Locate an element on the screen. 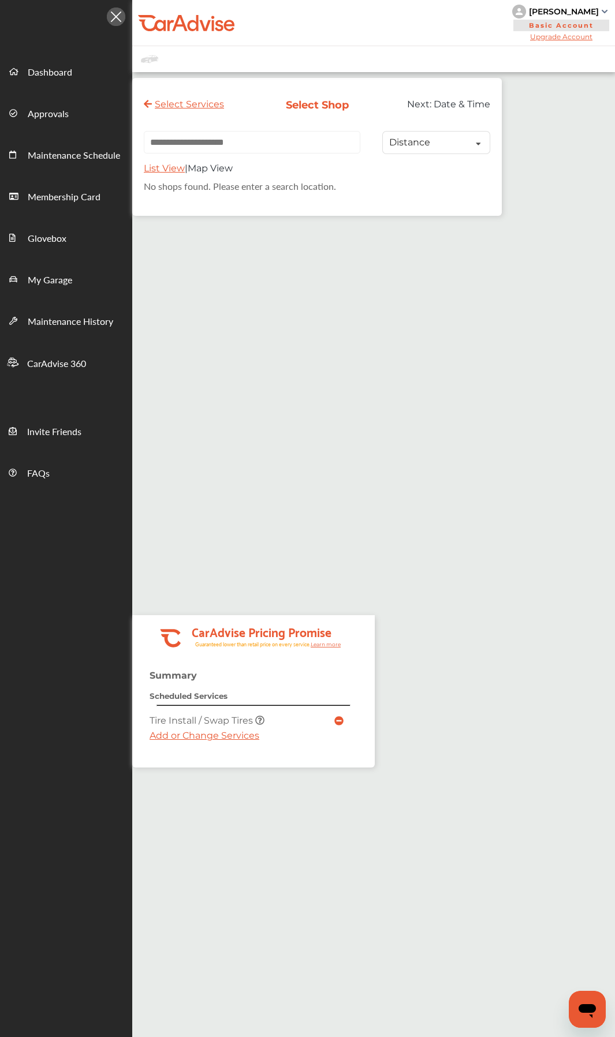  a: Select Services is located at coordinates (184, 104).